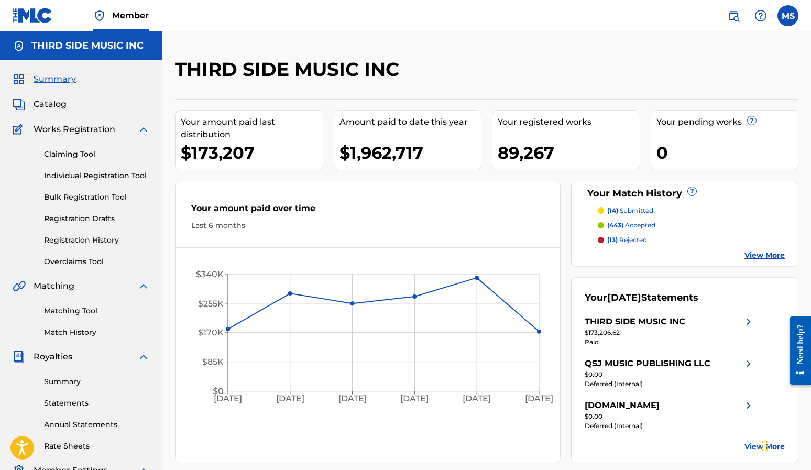  Describe the element at coordinates (54, 286) in the screenshot. I see `span: Matching` at that location.